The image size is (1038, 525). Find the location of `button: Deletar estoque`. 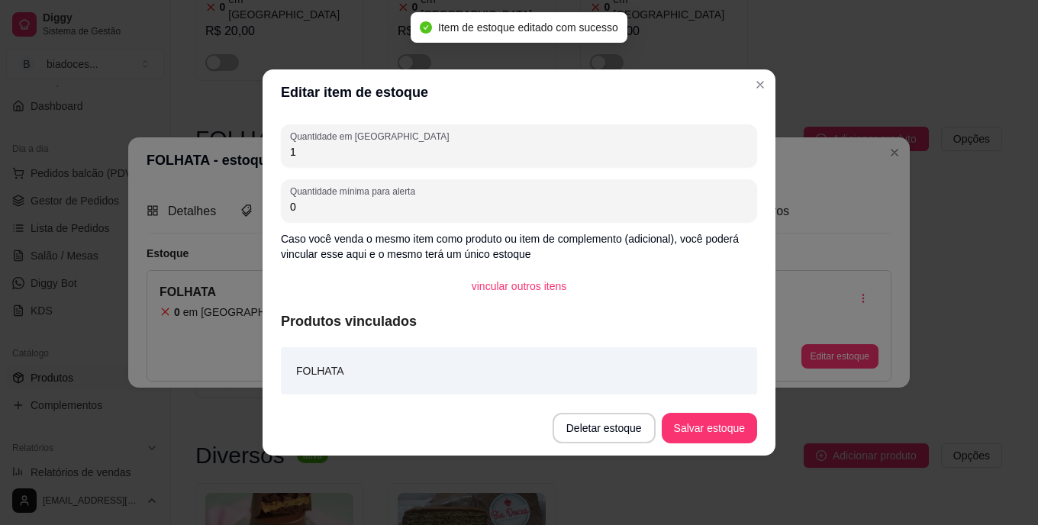

button: Deletar estoque is located at coordinates (604, 428).